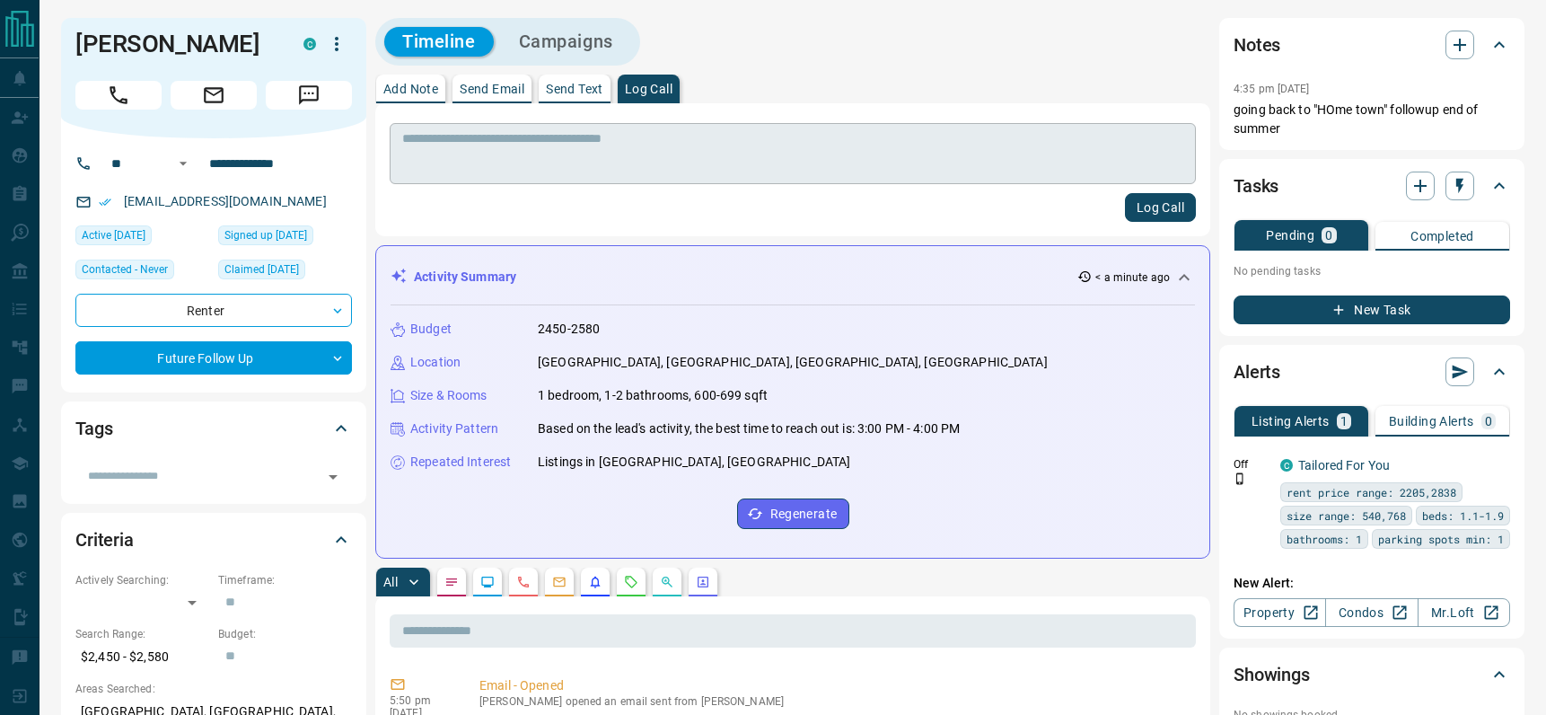 The image size is (1546, 715). I want to click on div: Tags, so click(214, 428).